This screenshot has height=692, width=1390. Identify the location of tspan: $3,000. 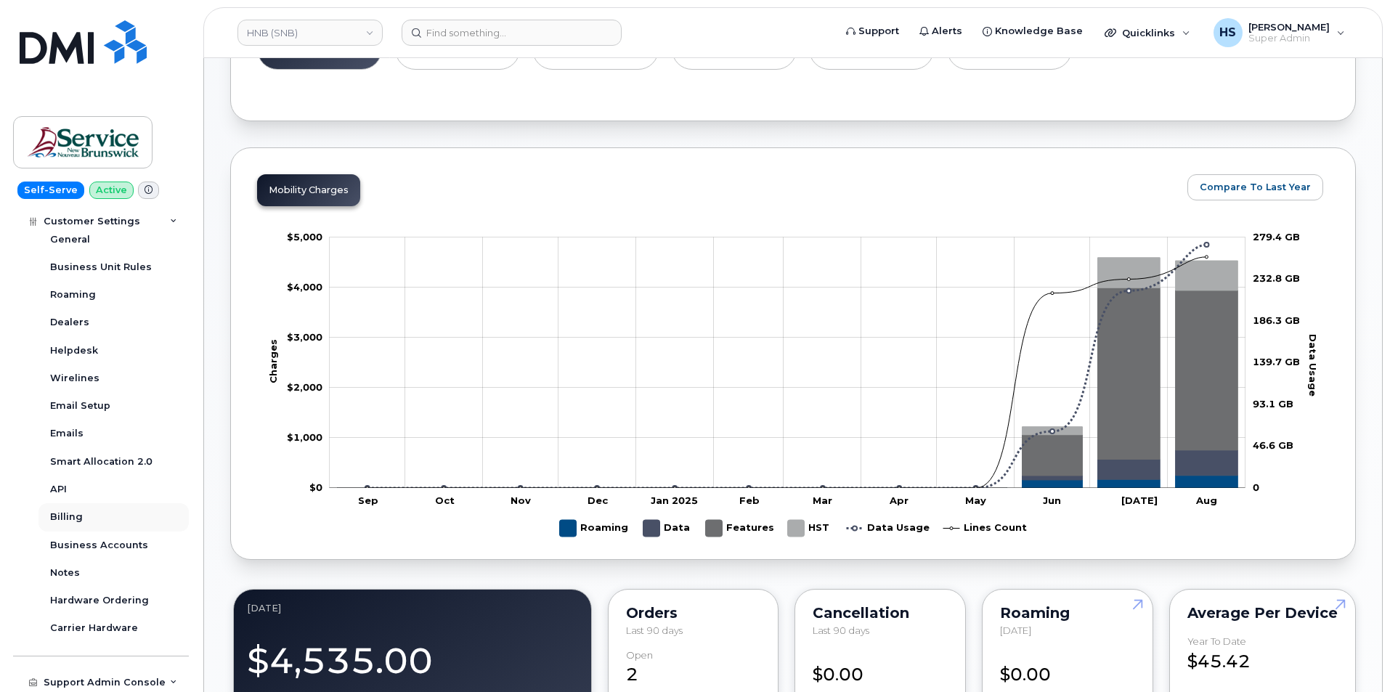
(304, 337).